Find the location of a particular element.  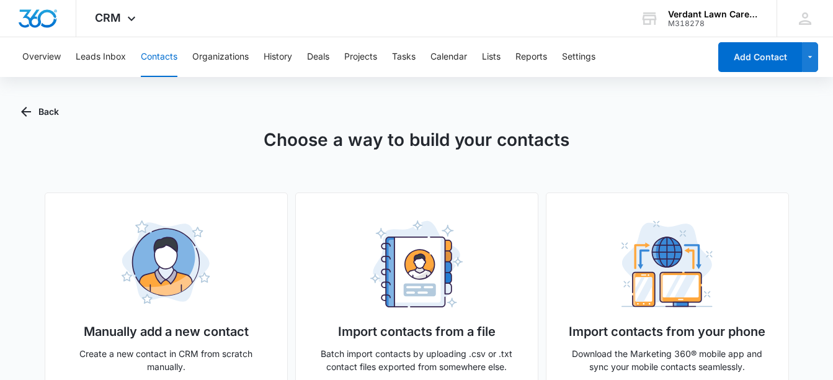

button: Deals is located at coordinates (318, 57).